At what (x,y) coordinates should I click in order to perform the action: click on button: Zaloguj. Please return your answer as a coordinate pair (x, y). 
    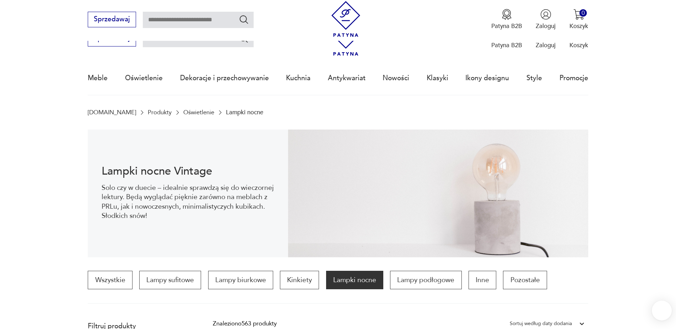
    Looking at the image, I should click on (545, 20).